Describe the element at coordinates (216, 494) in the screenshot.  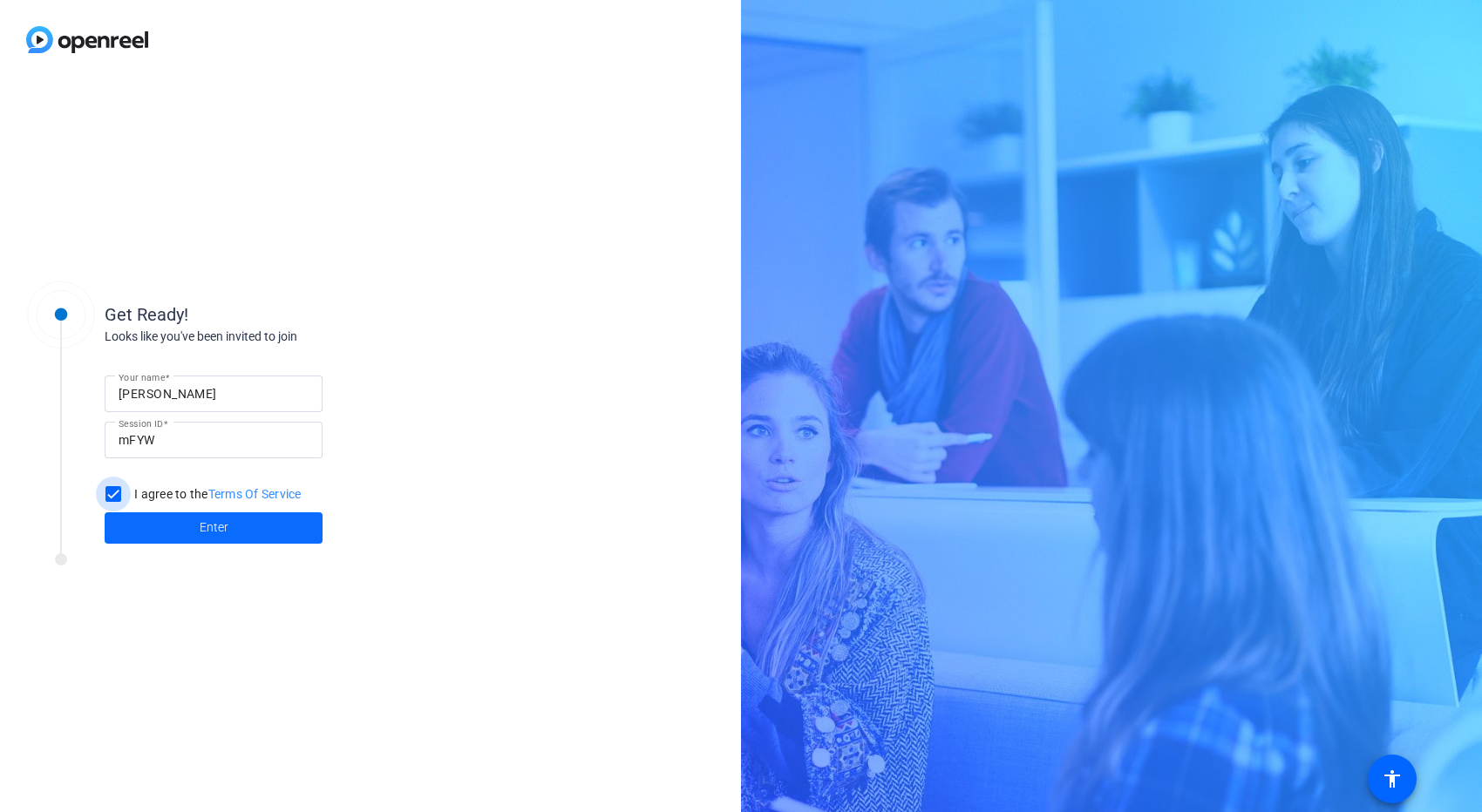
I see `label: I agree to the` at that location.